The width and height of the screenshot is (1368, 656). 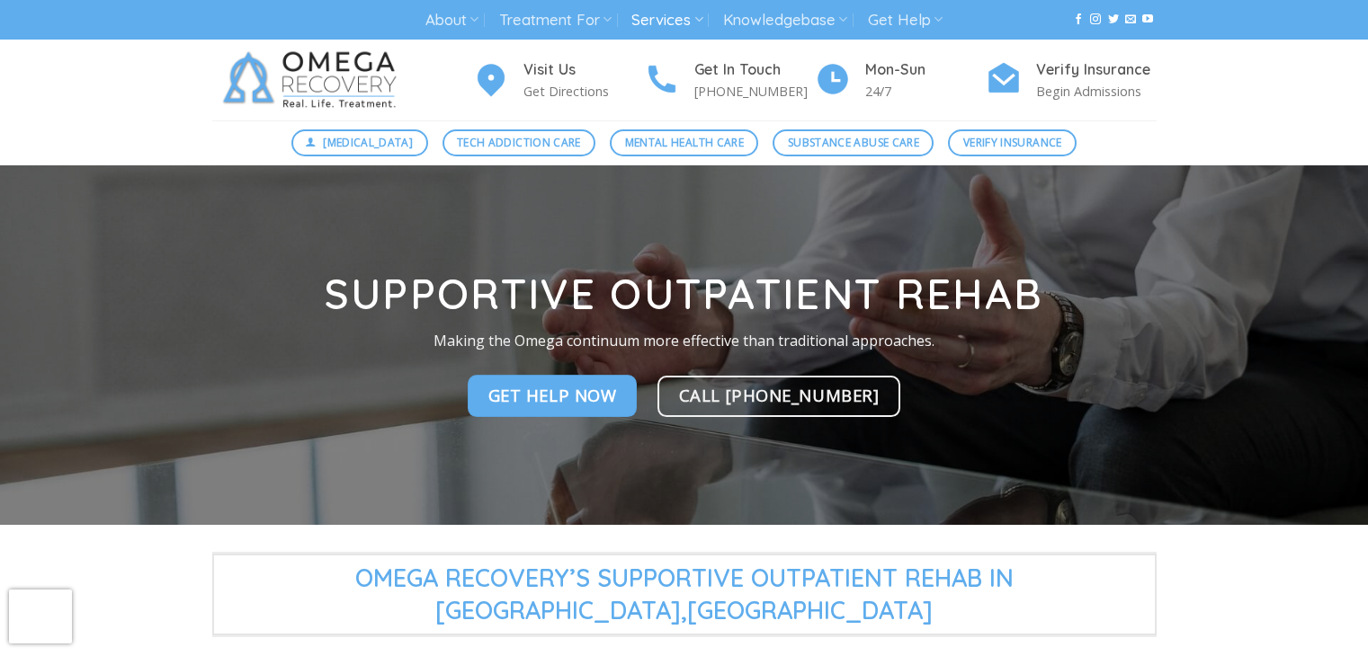 What do you see at coordinates (684, 342) in the screenshot?
I see `p: Making the Omega continuum more effective than traditional approaches.` at bounding box center [684, 342].